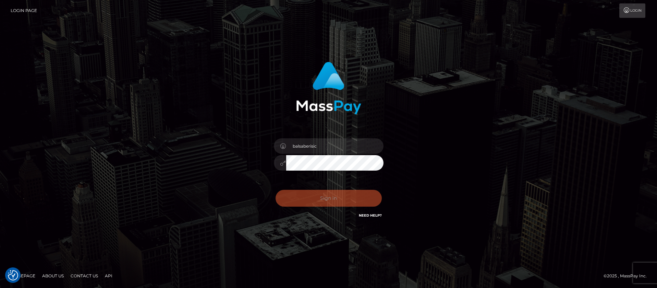  What do you see at coordinates (628, 276) in the screenshot?
I see `div: © 2025 , MassPay Inc.` at bounding box center [628, 276].